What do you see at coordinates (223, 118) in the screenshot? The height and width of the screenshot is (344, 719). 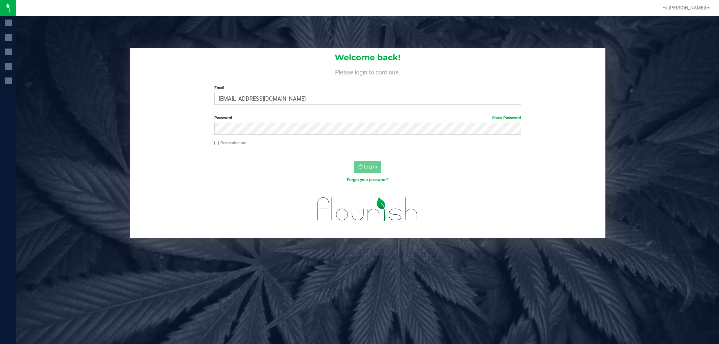 I see `span: Password` at bounding box center [223, 118].